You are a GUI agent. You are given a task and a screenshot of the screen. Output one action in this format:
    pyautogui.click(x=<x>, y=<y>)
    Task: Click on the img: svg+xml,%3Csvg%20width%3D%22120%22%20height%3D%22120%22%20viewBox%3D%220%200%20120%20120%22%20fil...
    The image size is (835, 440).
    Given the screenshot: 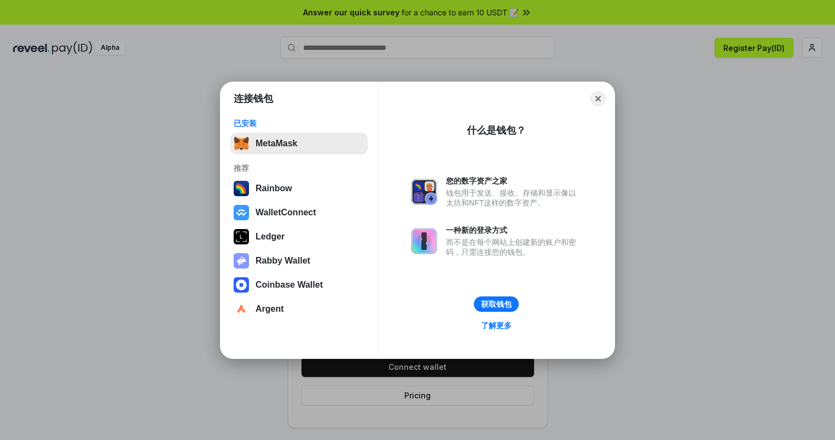 What is the action you would take?
    pyautogui.click(x=241, y=188)
    